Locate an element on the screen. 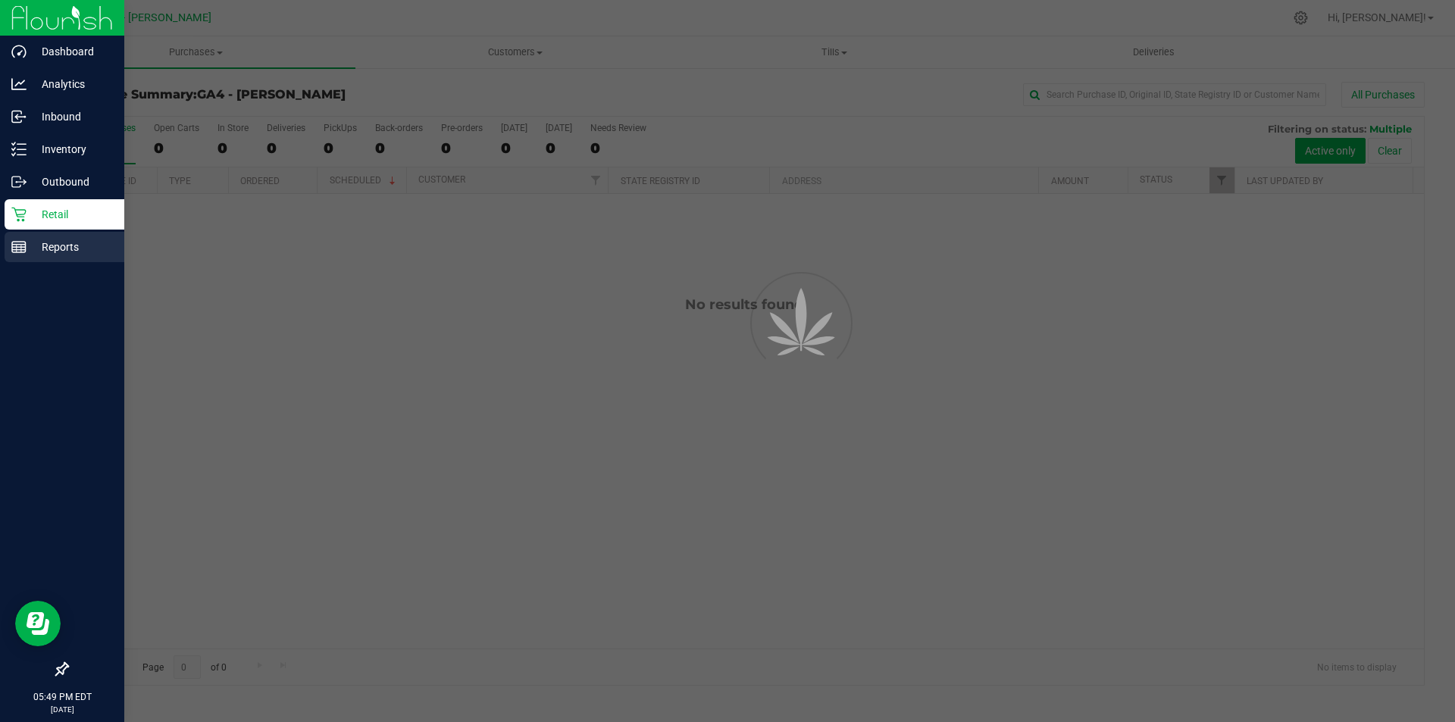 The width and height of the screenshot is (1455, 722). inline-svg: Analytics is located at coordinates (19, 84).